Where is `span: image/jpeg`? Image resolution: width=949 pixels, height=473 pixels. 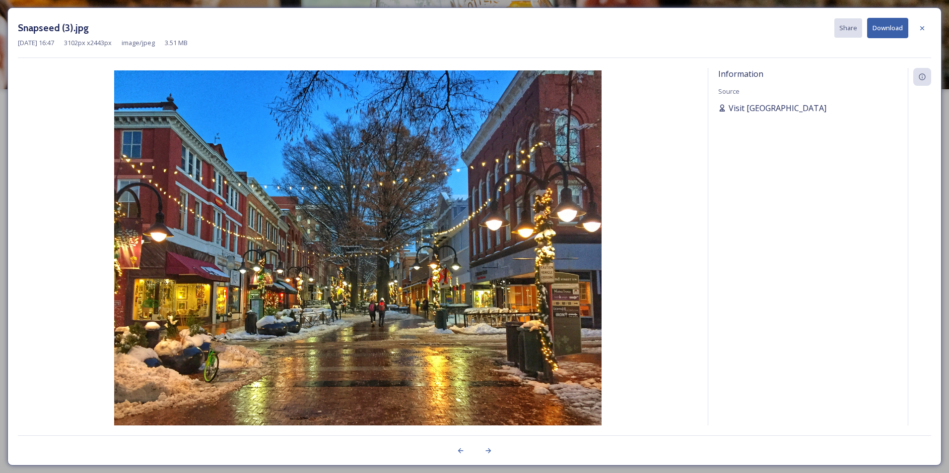
span: image/jpeg is located at coordinates (138, 43).